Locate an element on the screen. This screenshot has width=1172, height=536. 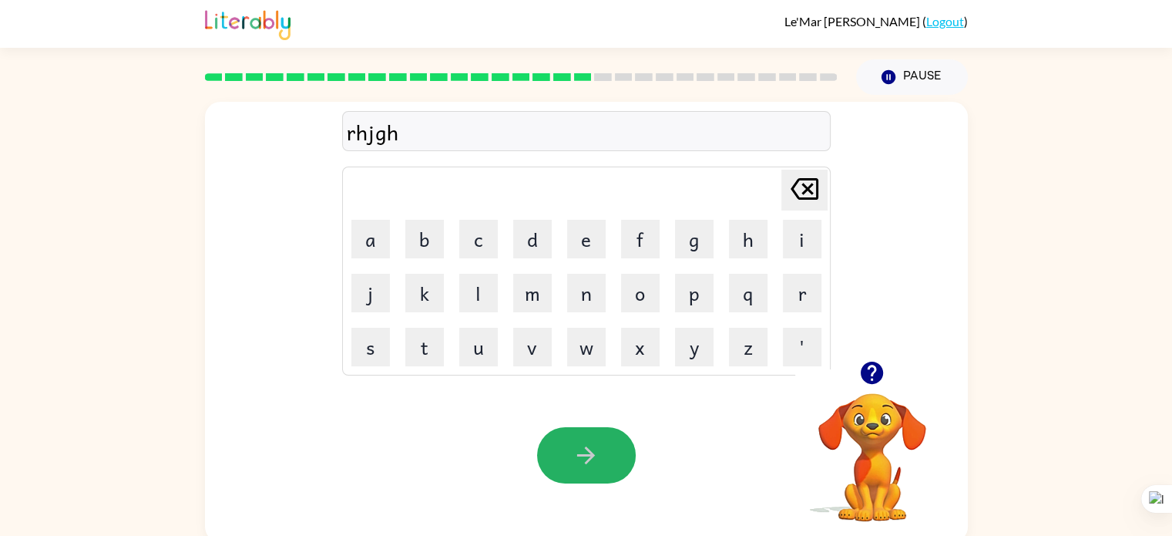
button: y is located at coordinates (694, 347).